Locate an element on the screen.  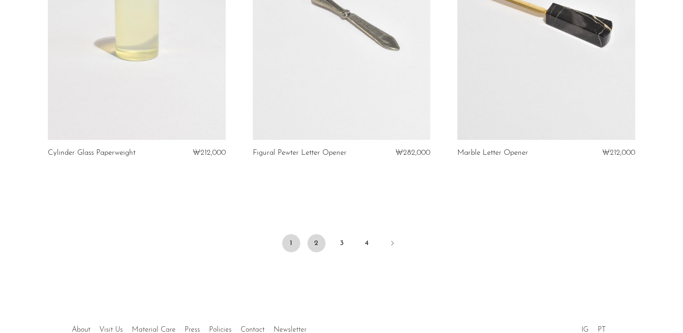
span: ₩282,000 is located at coordinates (412, 153).